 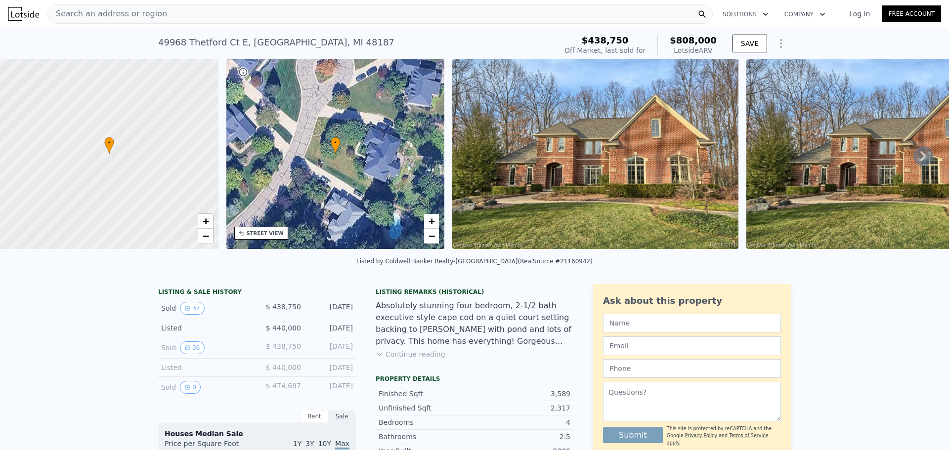 What do you see at coordinates (748, 435) in the screenshot?
I see `a: Terms of Service` at bounding box center [748, 435].